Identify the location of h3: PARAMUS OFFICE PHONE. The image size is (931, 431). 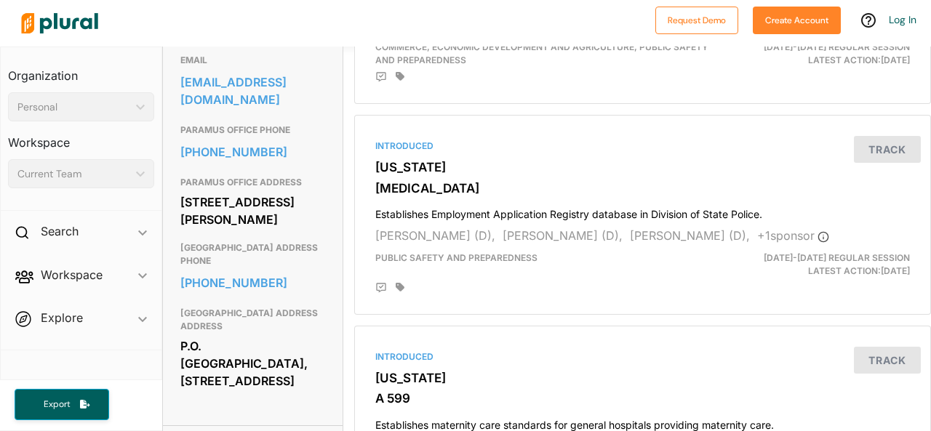
(252, 130).